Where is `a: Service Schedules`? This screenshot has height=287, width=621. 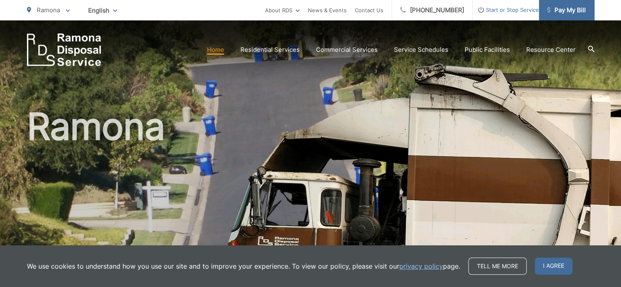 a: Service Schedules is located at coordinates (421, 50).